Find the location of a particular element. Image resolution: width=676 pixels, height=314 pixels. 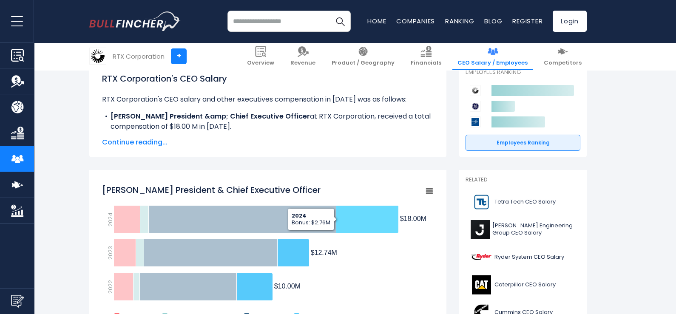

img: CAT logo is located at coordinates (481, 285).